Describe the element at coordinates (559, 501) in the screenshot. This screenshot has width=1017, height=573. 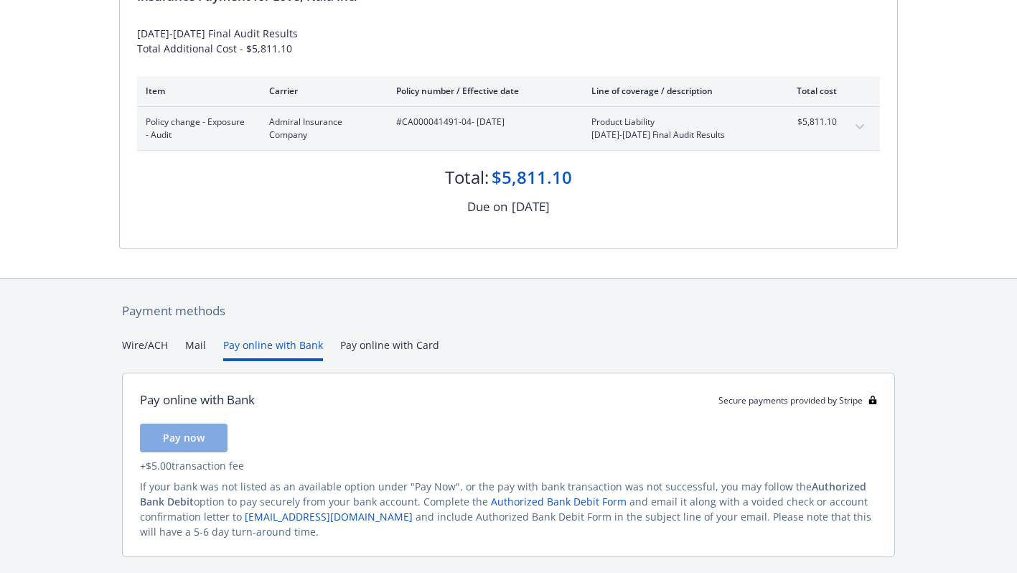
I see `a: Authorized Bank Debit Form` at that location.